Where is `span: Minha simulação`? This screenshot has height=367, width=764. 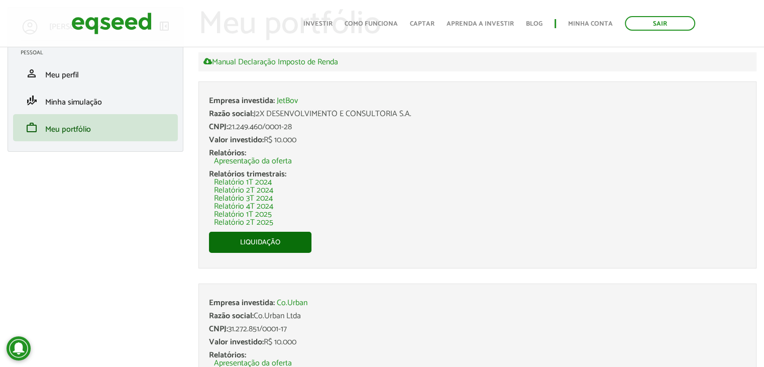
span: Minha simulação is located at coordinates (73, 102).